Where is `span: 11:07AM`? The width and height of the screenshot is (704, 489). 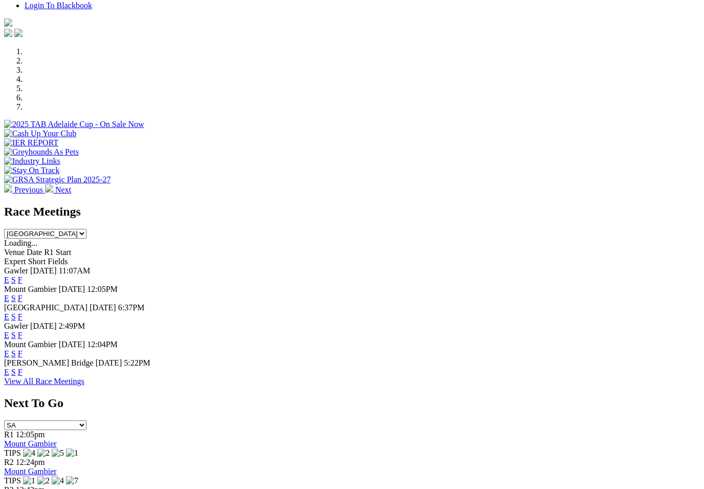
span: 11:07AM is located at coordinates (75, 270).